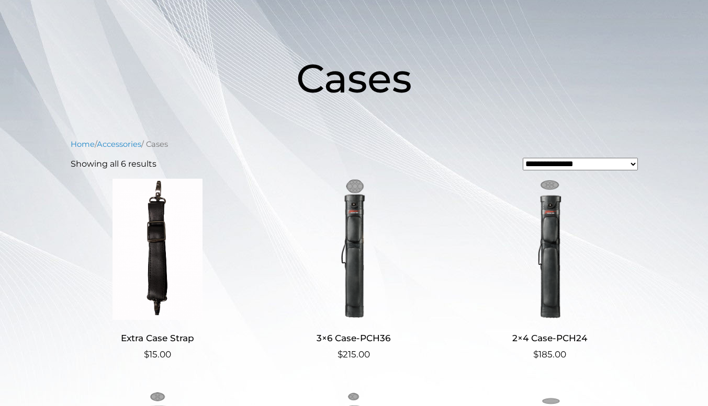  What do you see at coordinates (119, 144) in the screenshot?
I see `a: Accessories` at bounding box center [119, 144].